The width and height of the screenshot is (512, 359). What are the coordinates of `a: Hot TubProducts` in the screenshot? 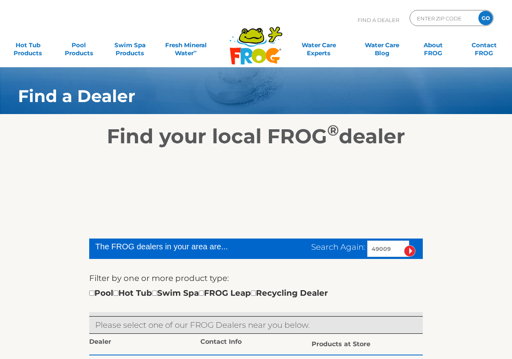 It's located at (28, 45).